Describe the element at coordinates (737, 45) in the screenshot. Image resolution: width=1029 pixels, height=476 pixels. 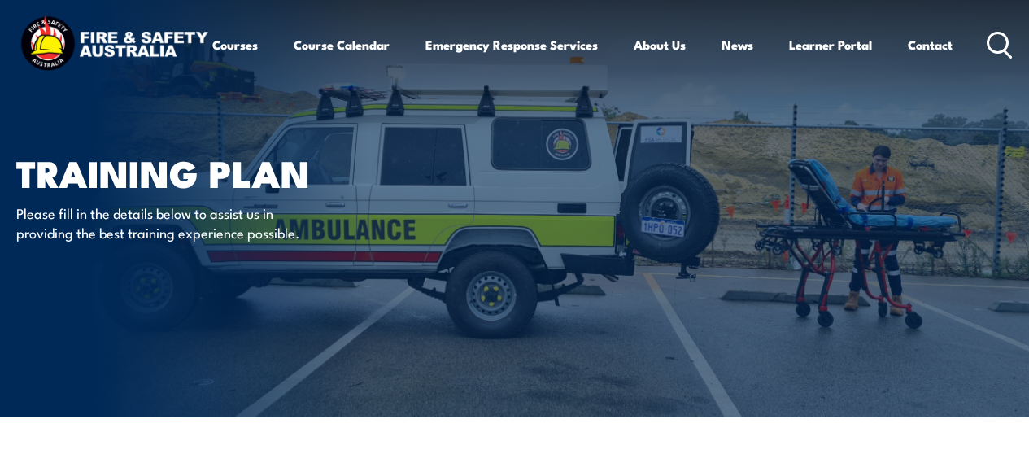
I see `a: News` at that location.